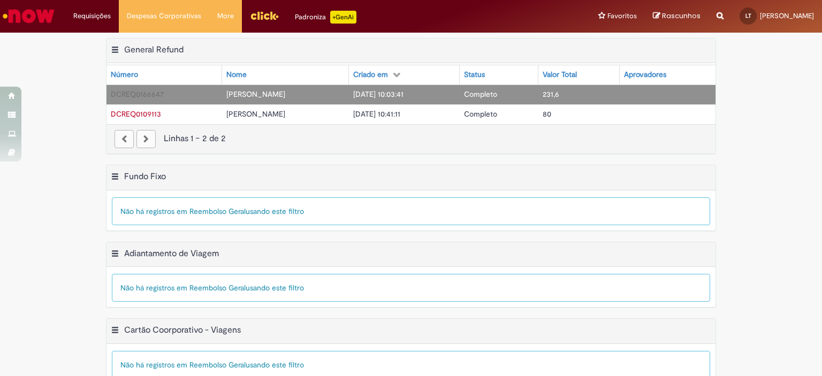  Describe the element at coordinates (681, 16) in the screenshot. I see `span: Rascunhos` at that location.